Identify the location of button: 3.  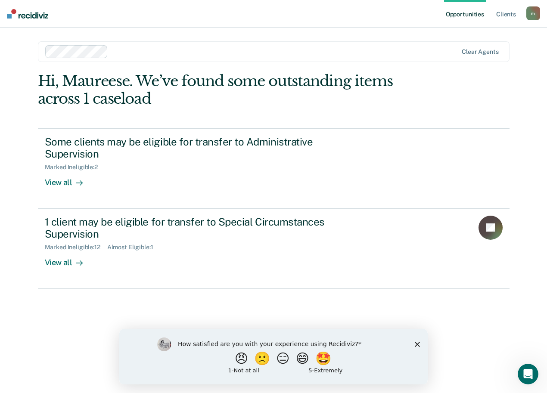
(164, 30).